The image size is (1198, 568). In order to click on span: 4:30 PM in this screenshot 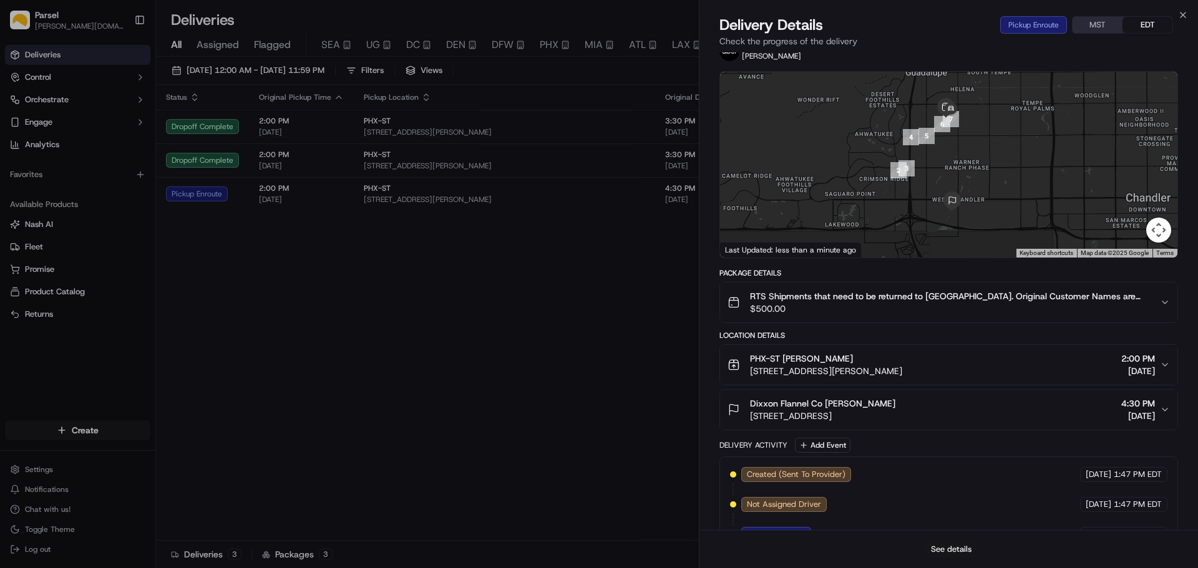, I will do `click(1138, 404)`.